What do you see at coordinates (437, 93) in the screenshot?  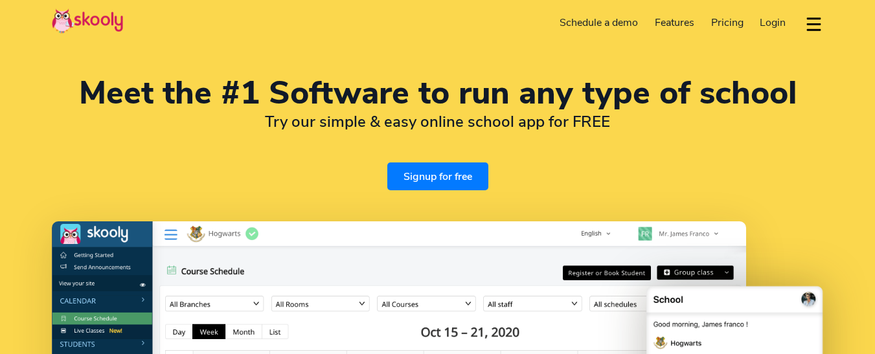 I see `h1: Meet the #1 Software to run any type of school` at bounding box center [437, 93].